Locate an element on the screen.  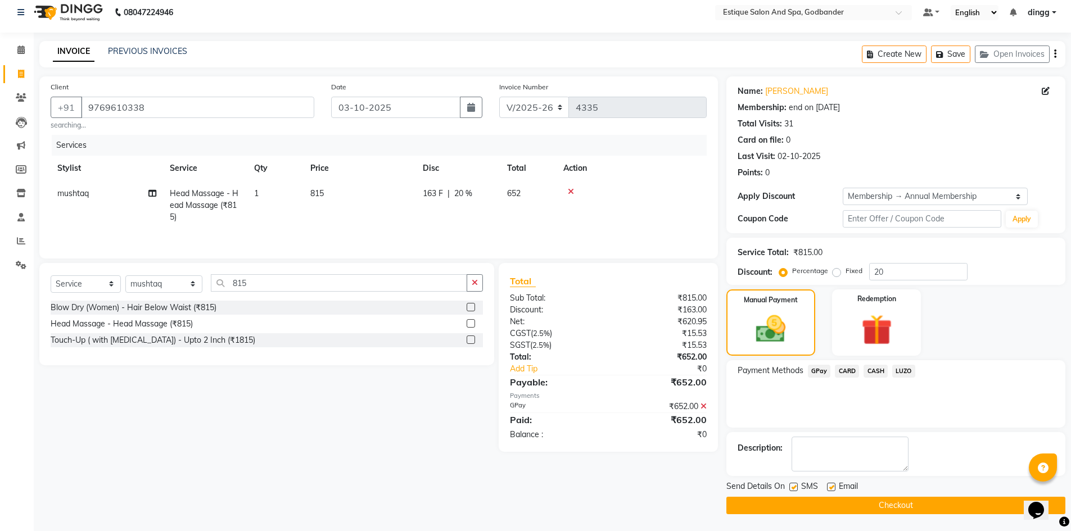
span: Email is located at coordinates (848, 487).